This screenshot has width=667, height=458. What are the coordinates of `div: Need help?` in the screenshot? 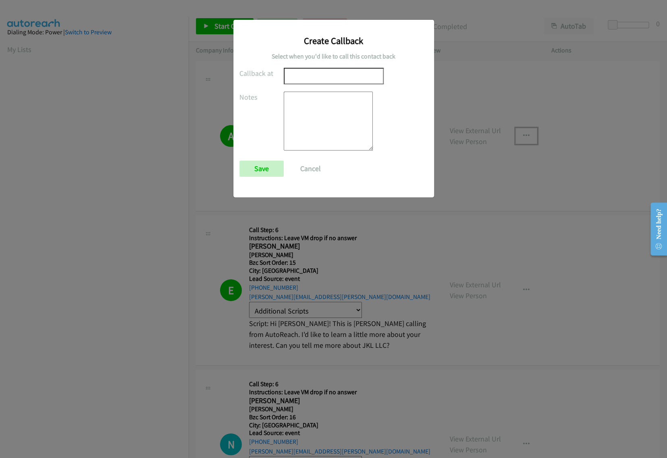 It's located at (15, 27).